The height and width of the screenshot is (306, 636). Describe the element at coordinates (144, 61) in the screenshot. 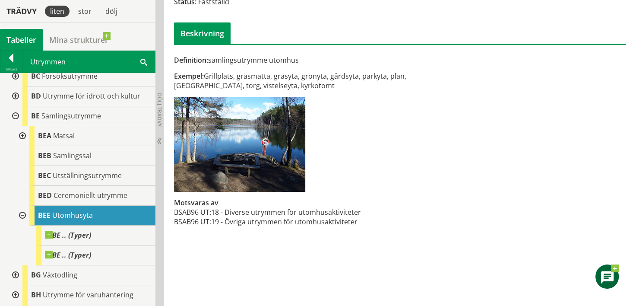

I see `span: Sök i tabellen` at that location.